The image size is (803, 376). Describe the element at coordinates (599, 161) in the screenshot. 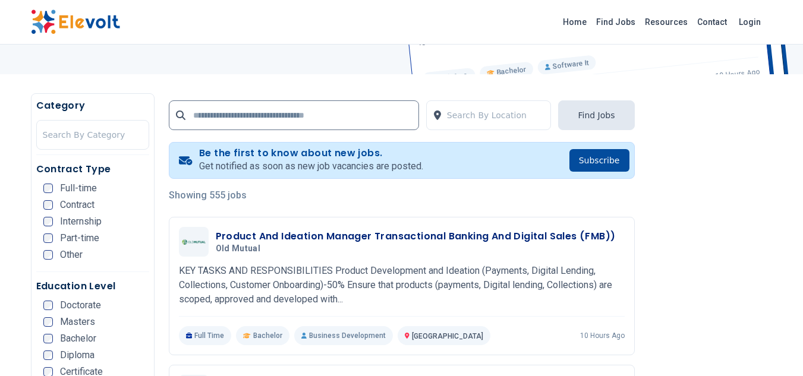

I see `button: Subscribe` at that location.